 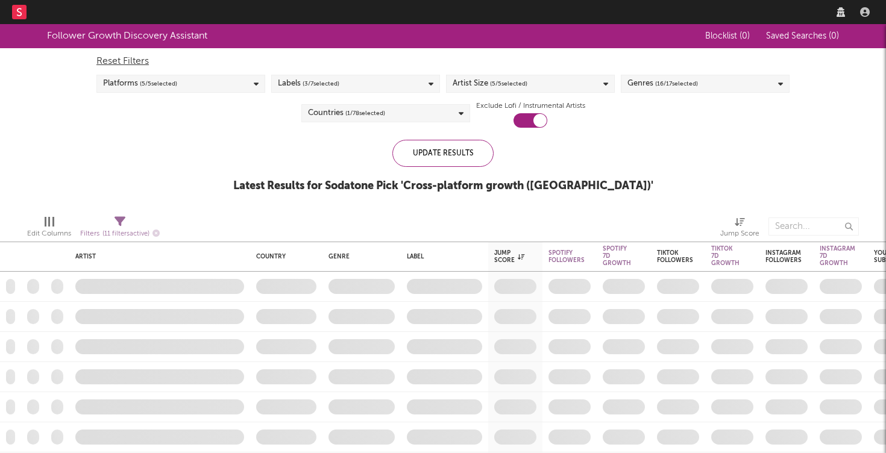 What do you see at coordinates (675, 257) in the screenshot?
I see `div: Tiktok Followers` at bounding box center [675, 257].